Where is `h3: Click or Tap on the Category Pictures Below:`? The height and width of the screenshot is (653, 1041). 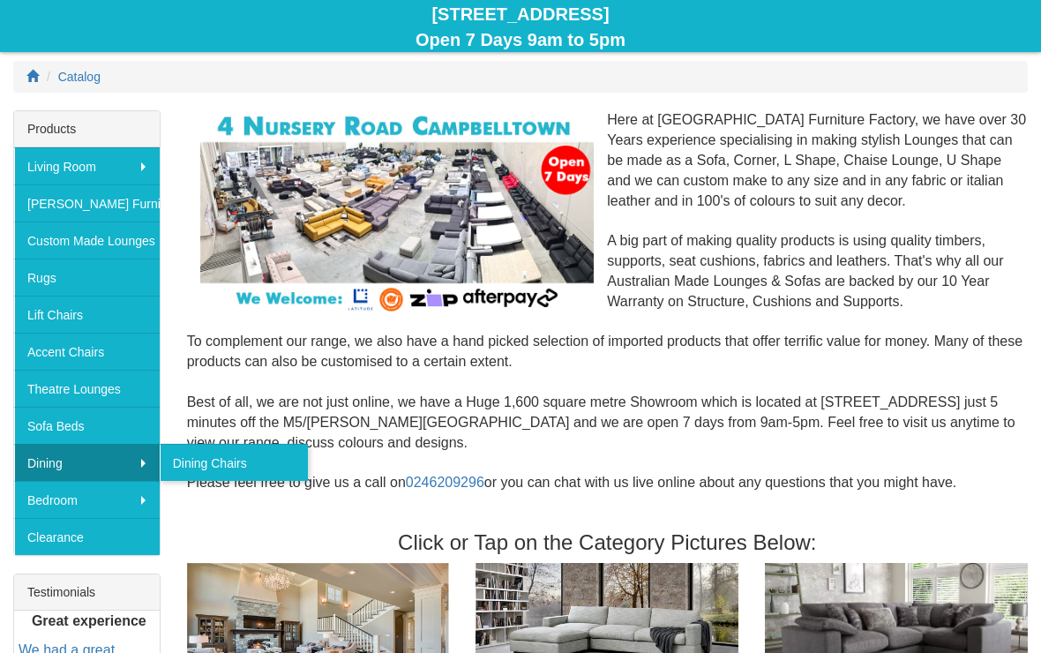 h3: Click or Tap on the Category Pictures Below: is located at coordinates (607, 543).